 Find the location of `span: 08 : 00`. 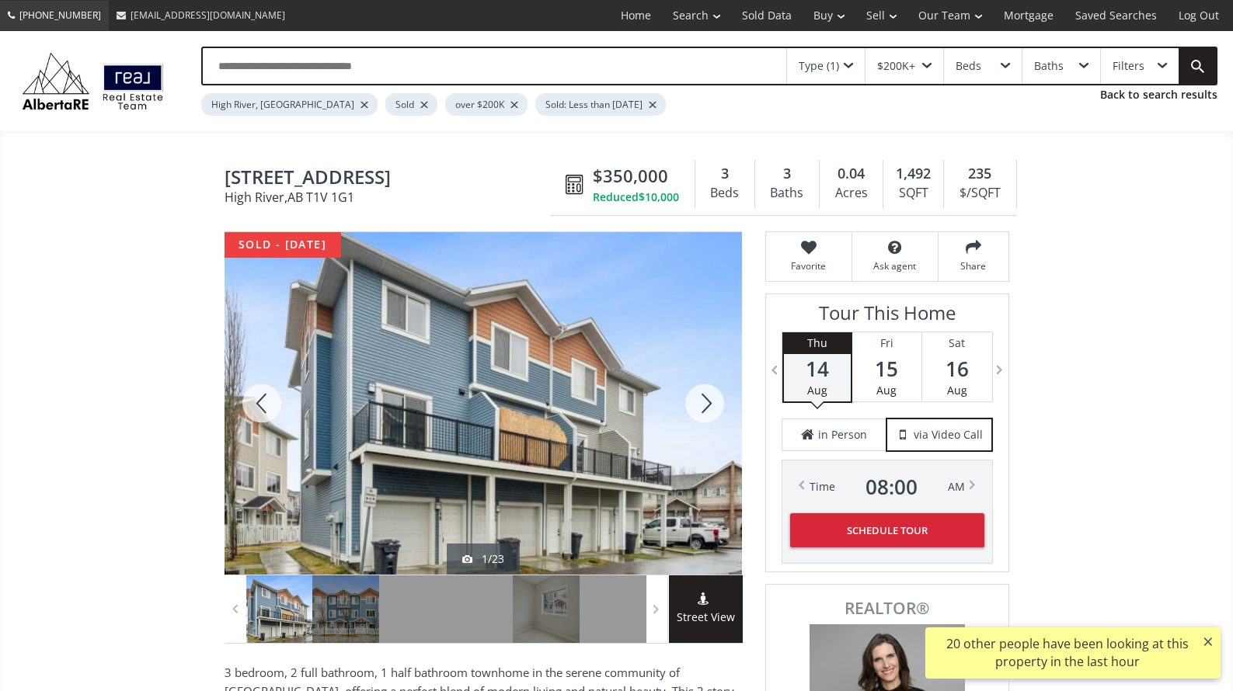

span: 08 : 00 is located at coordinates (891, 487).